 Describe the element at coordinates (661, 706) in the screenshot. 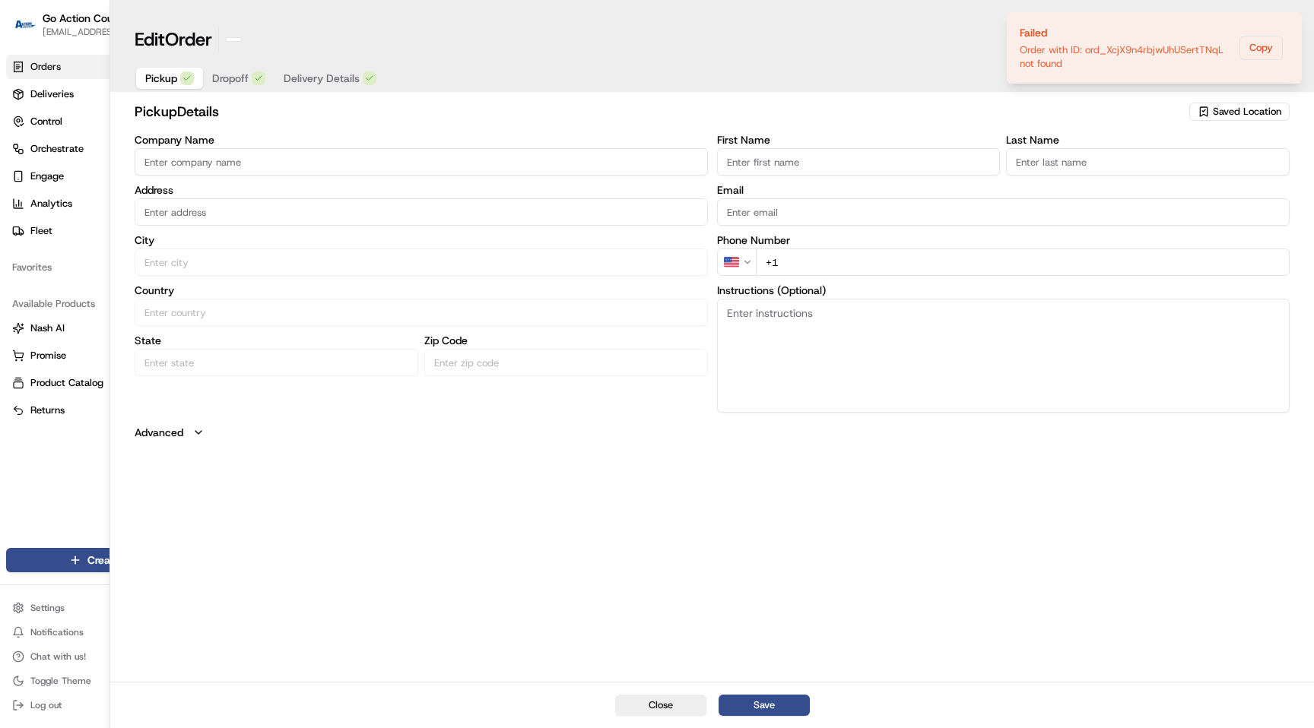

I see `button: Close` at that location.